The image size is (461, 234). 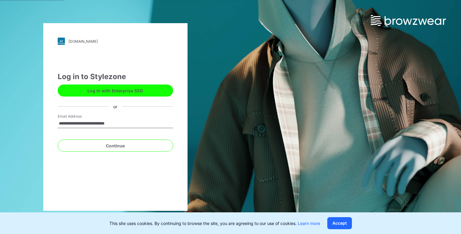 I want to click on img: browzwear-logo.73288ffb.svg, so click(x=408, y=20).